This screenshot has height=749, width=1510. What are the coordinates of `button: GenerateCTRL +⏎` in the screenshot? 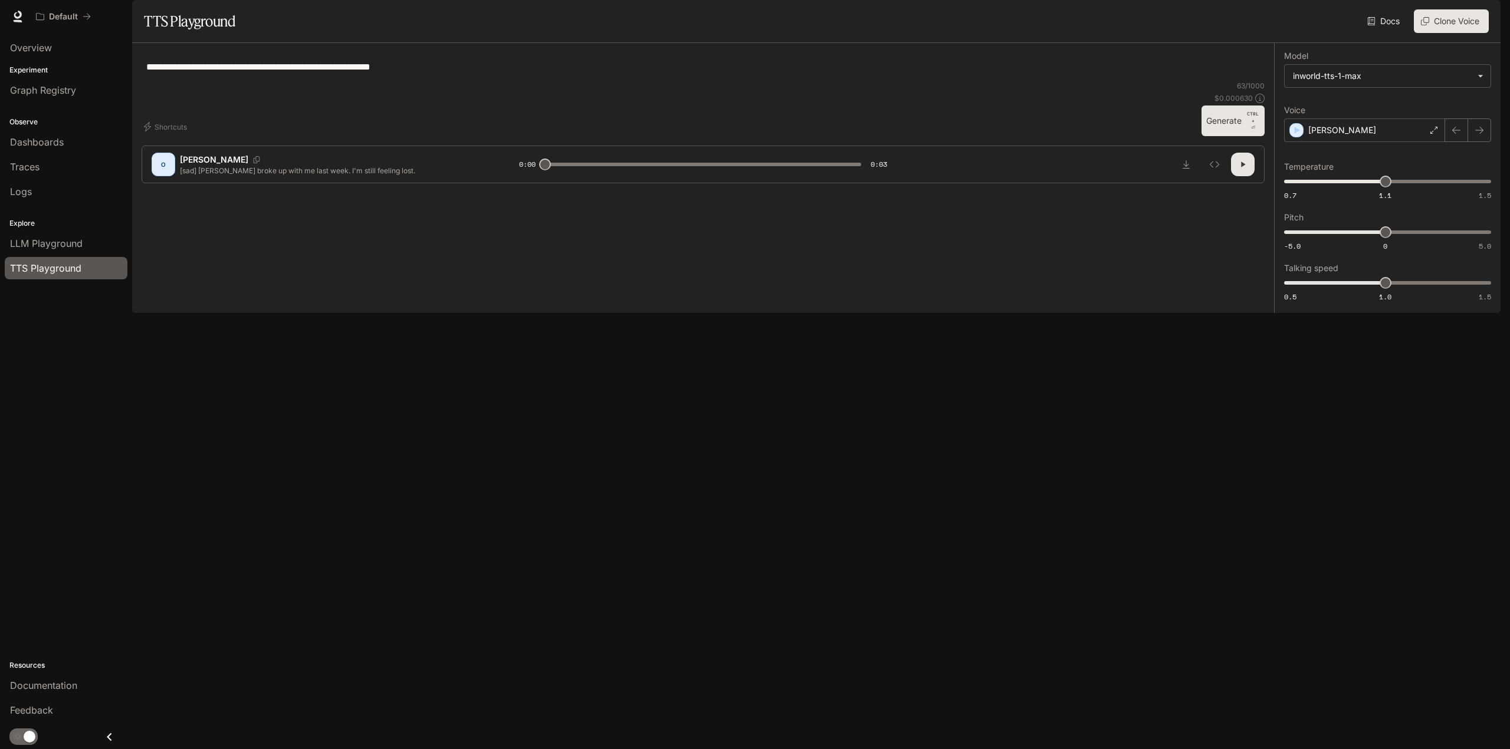 It's located at (1232, 121).